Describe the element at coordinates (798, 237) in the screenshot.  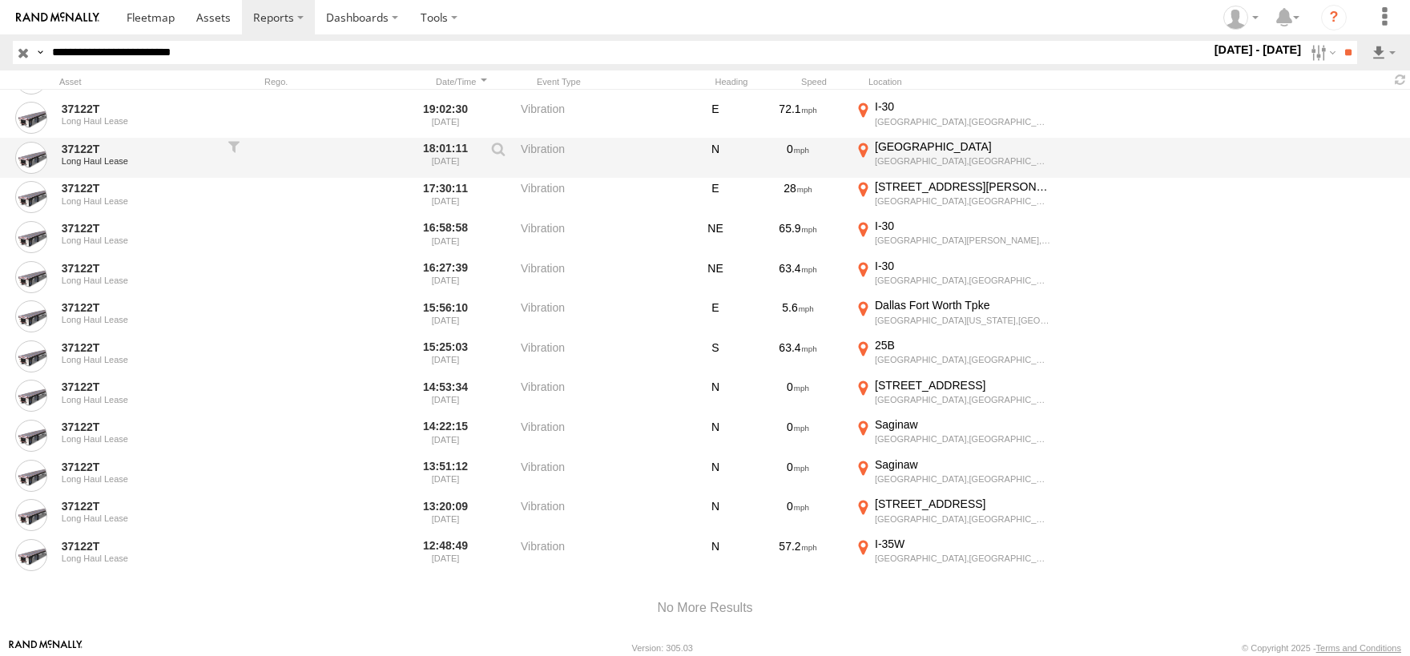
I see `div: 65.9` at that location.